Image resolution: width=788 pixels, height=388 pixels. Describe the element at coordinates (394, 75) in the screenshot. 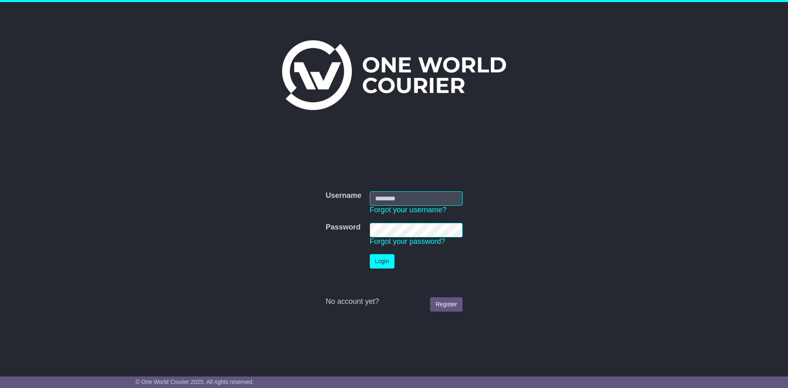

I see `img: One World` at that location.